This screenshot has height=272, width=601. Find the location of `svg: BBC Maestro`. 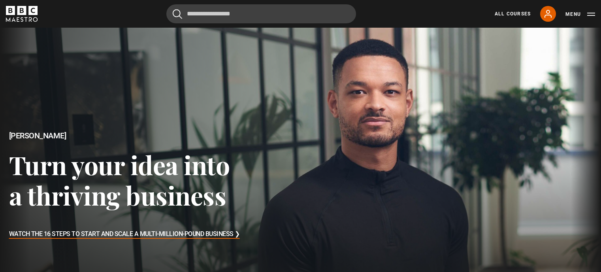

svg: BBC Maestro is located at coordinates (22, 14).